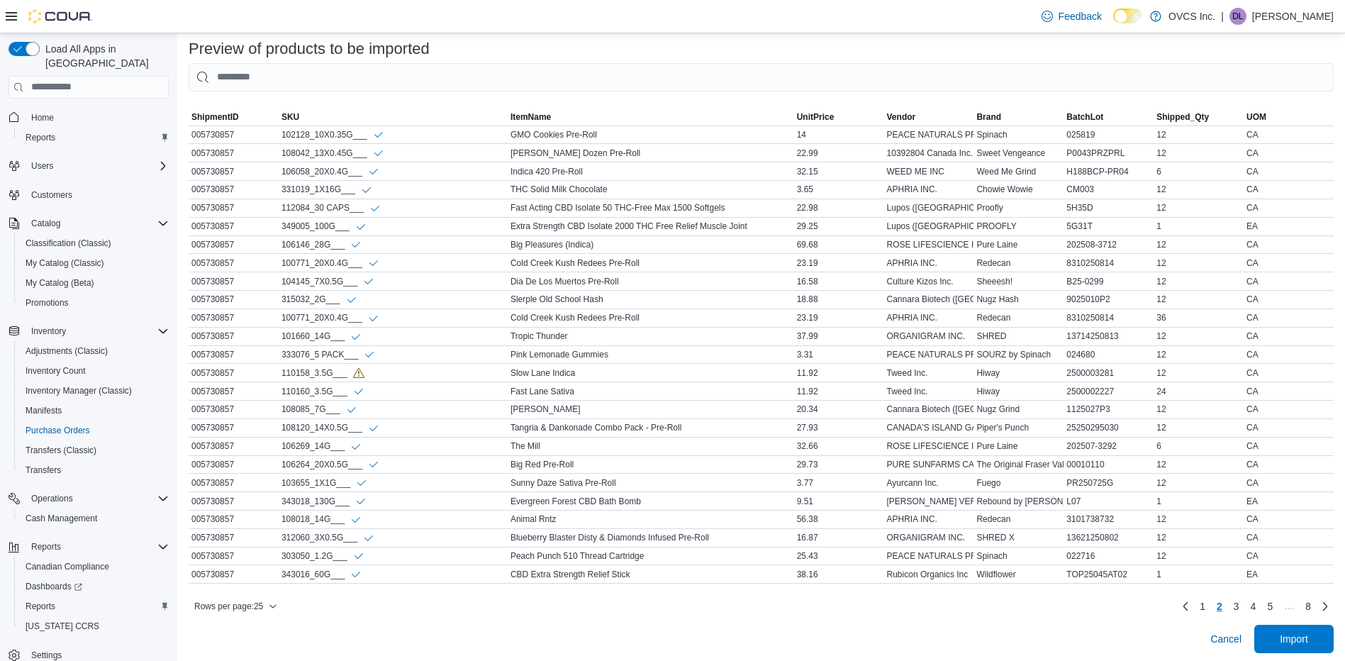 The height and width of the screenshot is (661, 1345). Describe the element at coordinates (530, 117) in the screenshot. I see `span: ItemName` at that location.